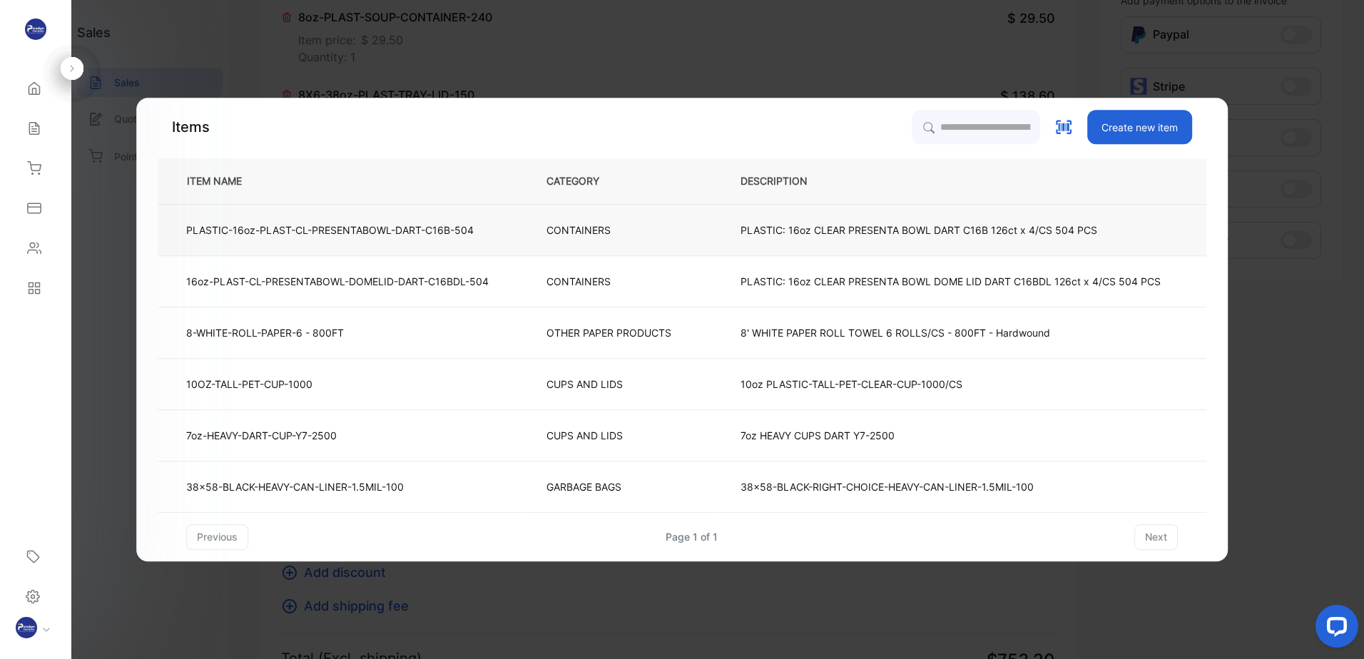 Image resolution: width=1364 pixels, height=659 pixels. Describe the element at coordinates (950, 281) in the screenshot. I see `p: PLASTIC: 16oz CLEAR PRESENTA BOWL DOME LID DART C16BDL 126ct x 4/CS 504 PCS` at that location.